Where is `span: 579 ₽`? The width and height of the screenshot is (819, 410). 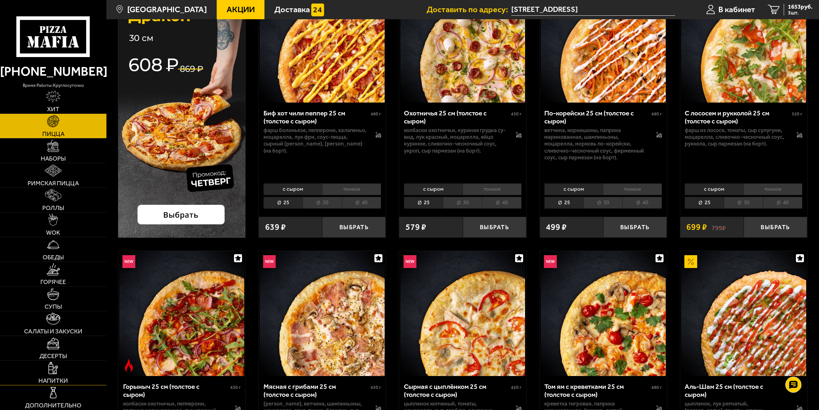 span: 579 ₽ is located at coordinates (416, 227).